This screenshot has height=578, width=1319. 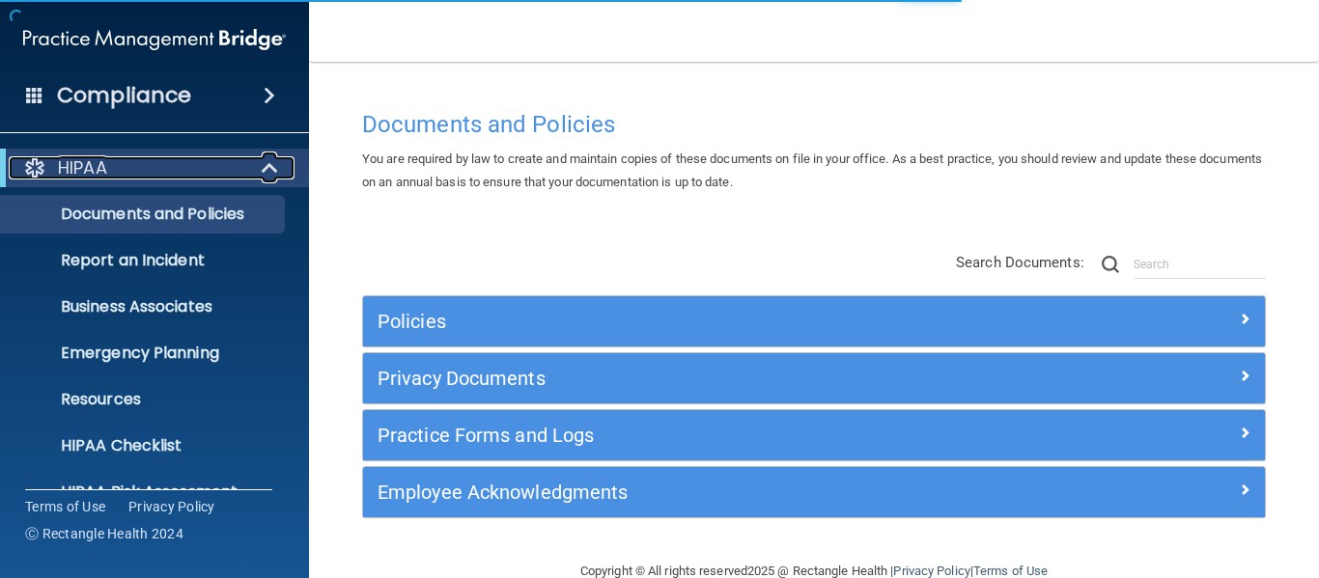 What do you see at coordinates (814, 125) in the screenshot?
I see `h4: Documents and Policies` at bounding box center [814, 125].